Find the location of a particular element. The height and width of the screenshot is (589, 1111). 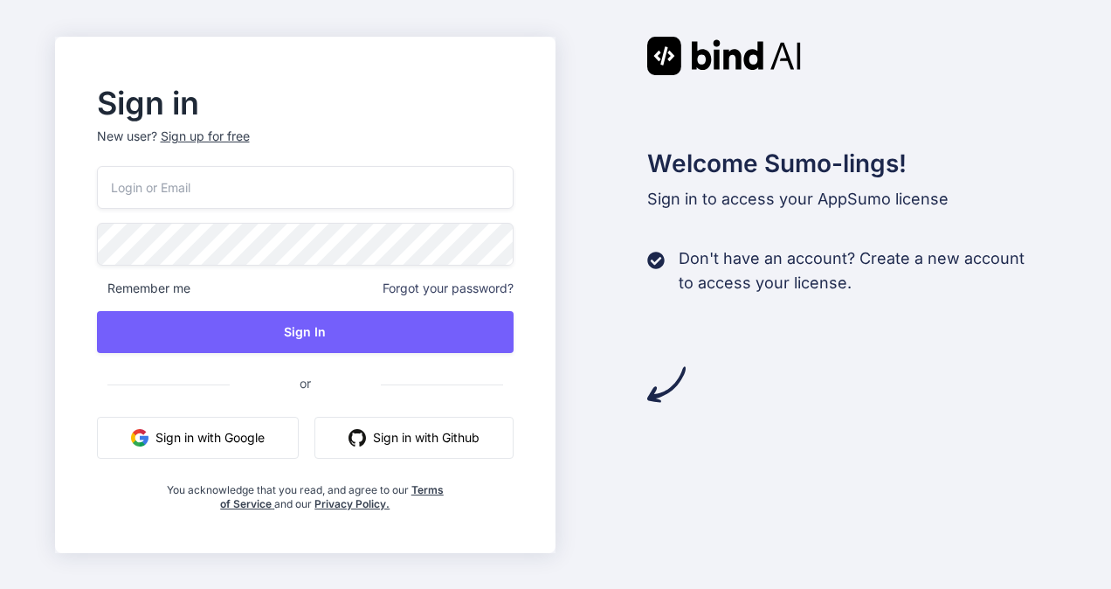

span: or is located at coordinates (305, 383).